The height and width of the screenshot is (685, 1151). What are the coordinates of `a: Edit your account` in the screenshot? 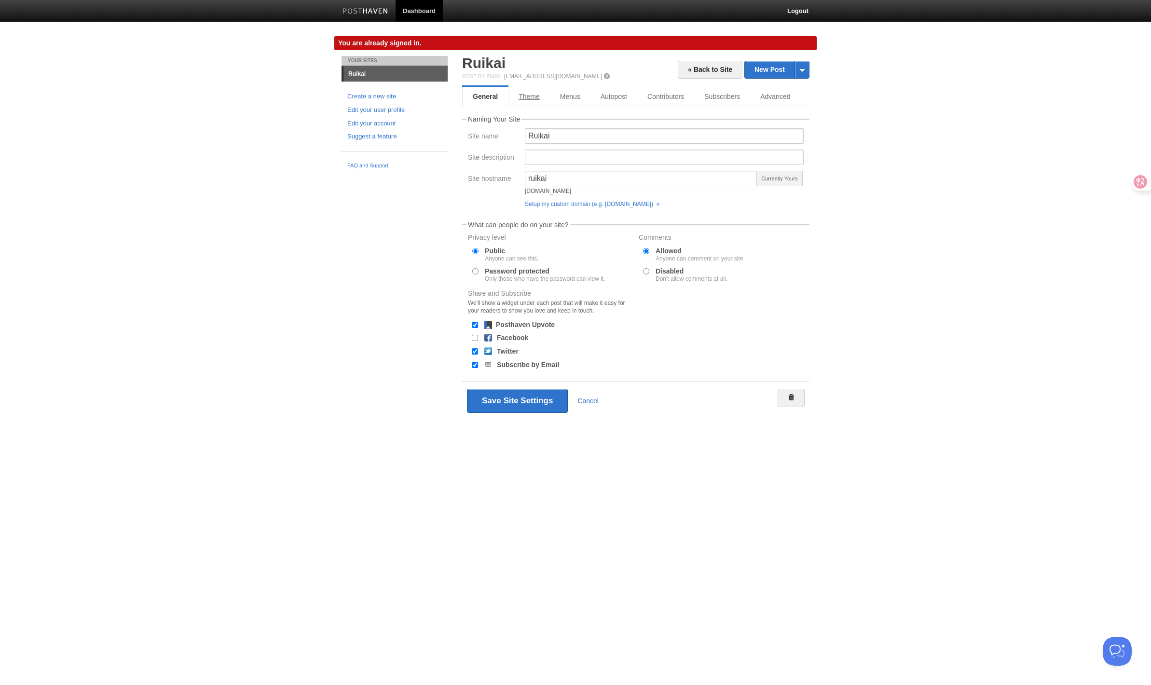 It's located at (394, 123).